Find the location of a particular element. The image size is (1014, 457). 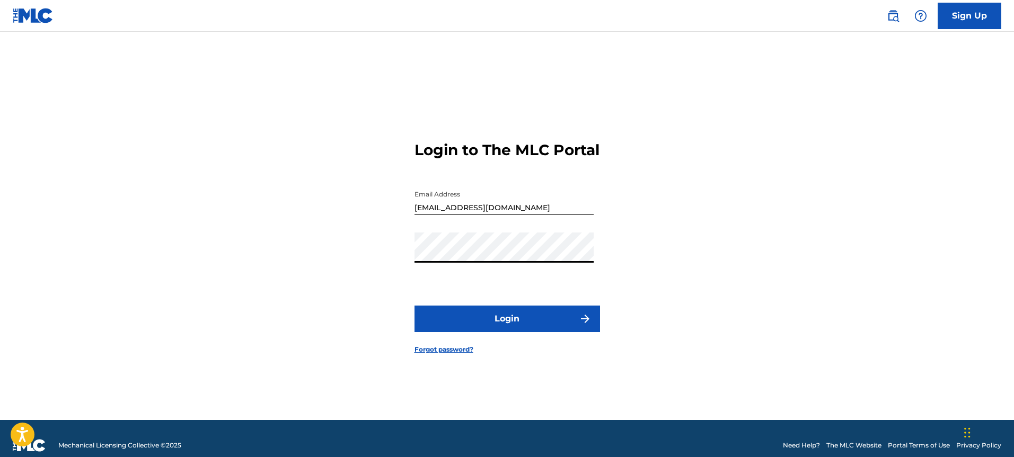

a: Need Help? is located at coordinates (801, 446).